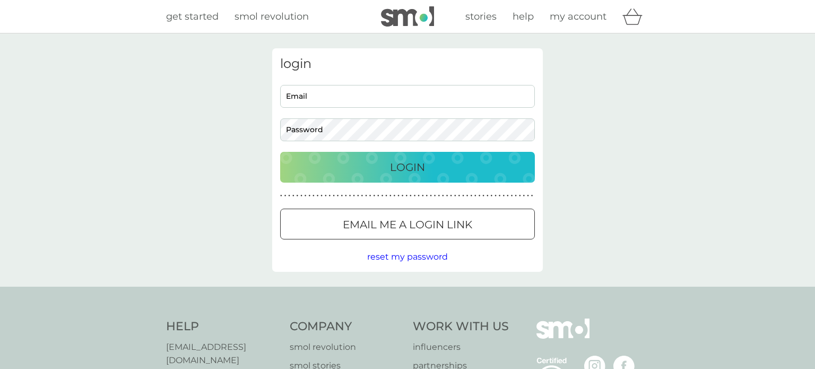  What do you see at coordinates (578, 16) in the screenshot?
I see `span: my account` at bounding box center [578, 16].